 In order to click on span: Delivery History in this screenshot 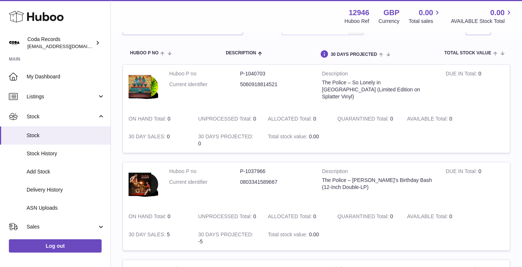, I will do `click(66, 190)`.